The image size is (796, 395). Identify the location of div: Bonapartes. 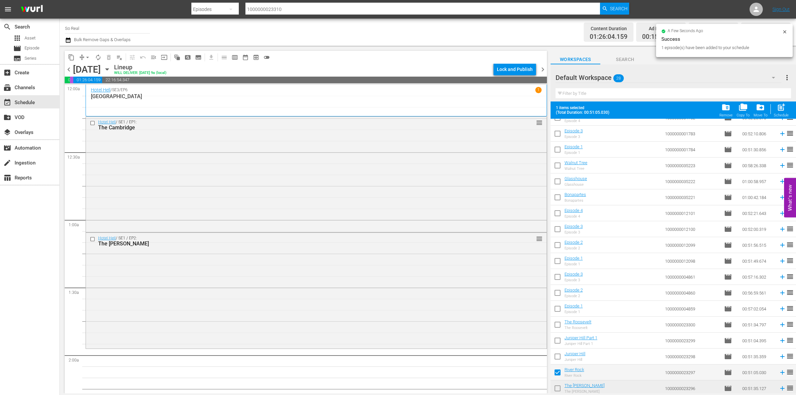
(575, 200).